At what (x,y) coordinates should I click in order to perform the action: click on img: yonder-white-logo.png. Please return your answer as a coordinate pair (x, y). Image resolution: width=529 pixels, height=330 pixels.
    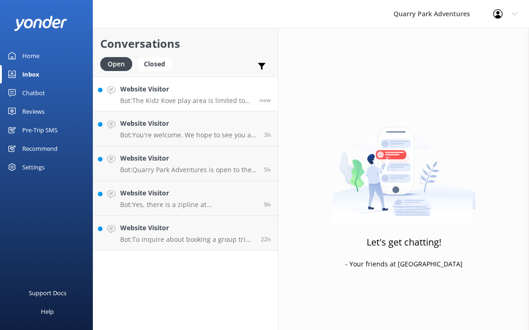
    Looking at the image, I should click on (40, 23).